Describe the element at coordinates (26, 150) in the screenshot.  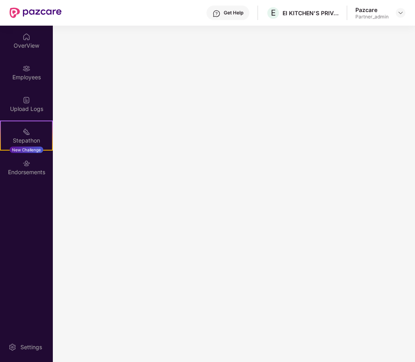
I see `div: New Challenge` at that location.